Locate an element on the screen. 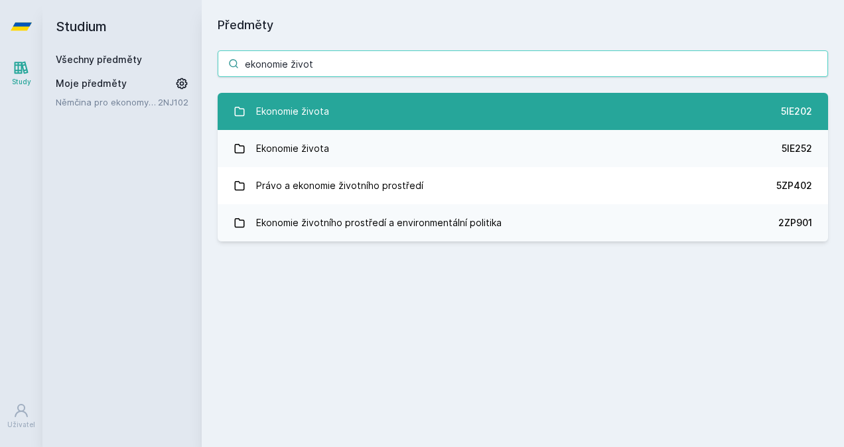 This screenshot has width=844, height=447. input: Název nebo ident předmětu… is located at coordinates (523, 64).